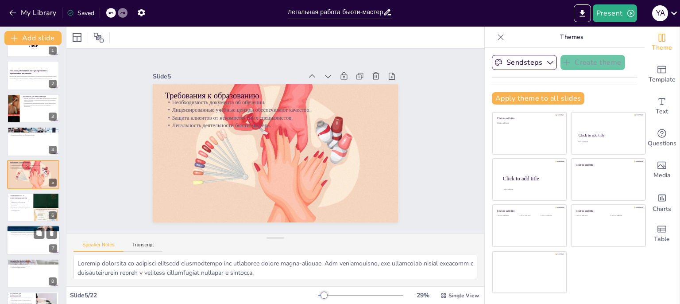  What do you see at coordinates (572, 37) in the screenshot?
I see `p: Themes` at bounding box center [572, 37].